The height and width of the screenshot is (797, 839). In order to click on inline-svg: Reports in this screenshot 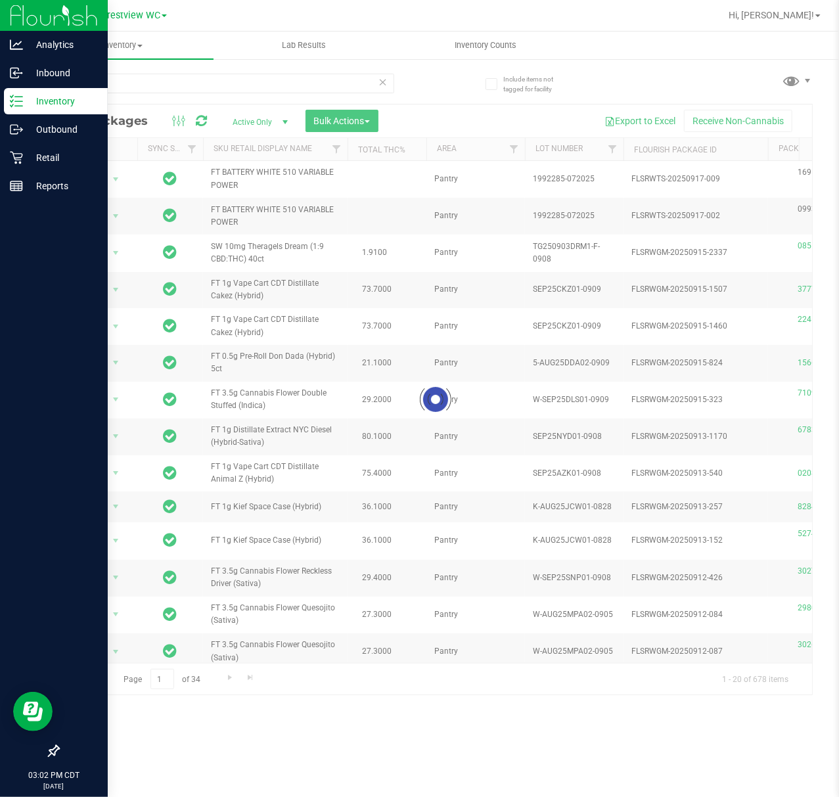, I will do `click(16, 186)`.